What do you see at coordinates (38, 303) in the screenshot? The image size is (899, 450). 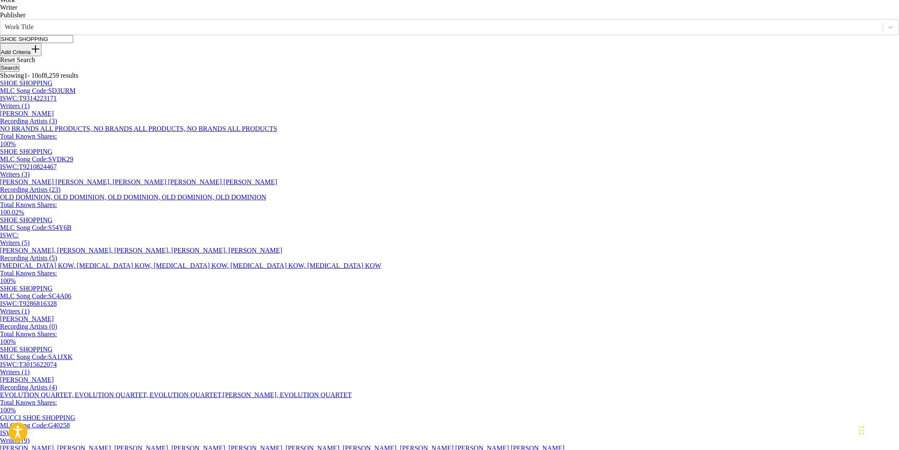 I see `span: T9286816328` at bounding box center [38, 303].